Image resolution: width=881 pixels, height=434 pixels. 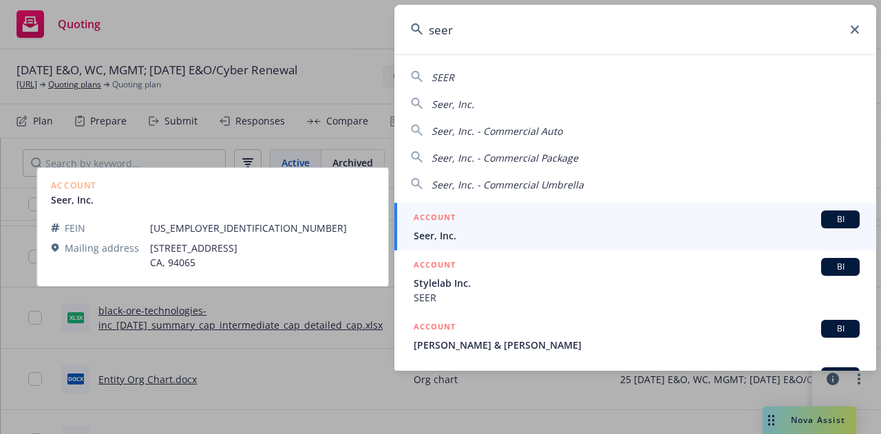 What do you see at coordinates (504, 158) in the screenshot?
I see `span: Seer, Inc. - Commercial Package` at bounding box center [504, 158].